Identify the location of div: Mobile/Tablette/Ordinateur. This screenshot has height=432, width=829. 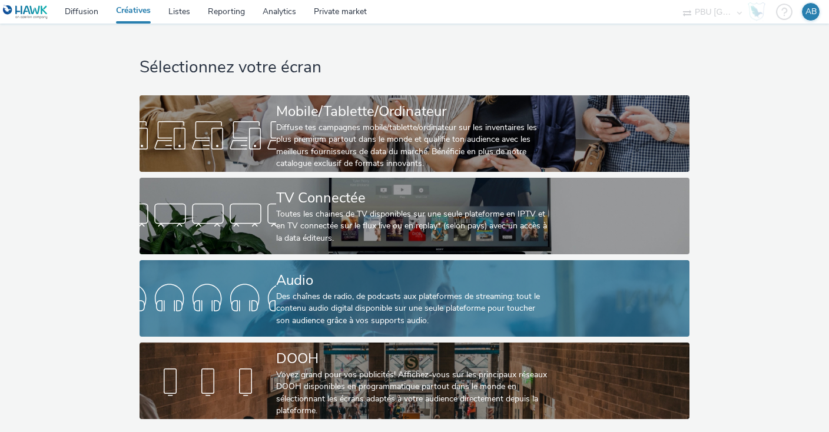
(412, 111).